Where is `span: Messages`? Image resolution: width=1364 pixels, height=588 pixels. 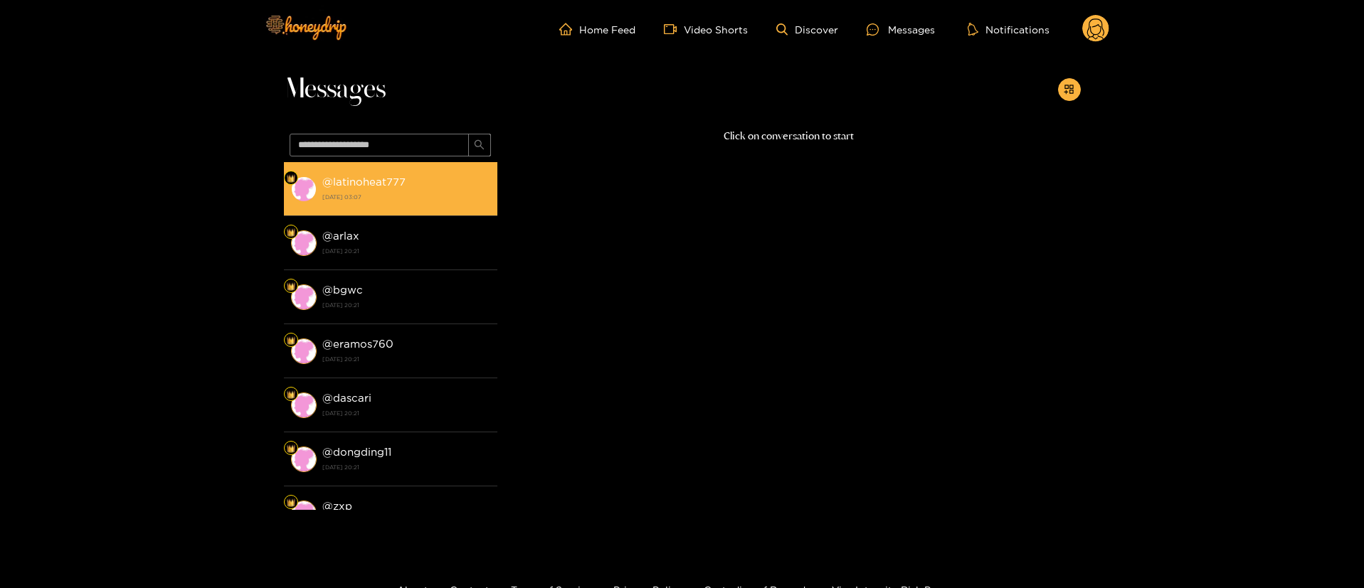 span: Messages is located at coordinates (334, 90).